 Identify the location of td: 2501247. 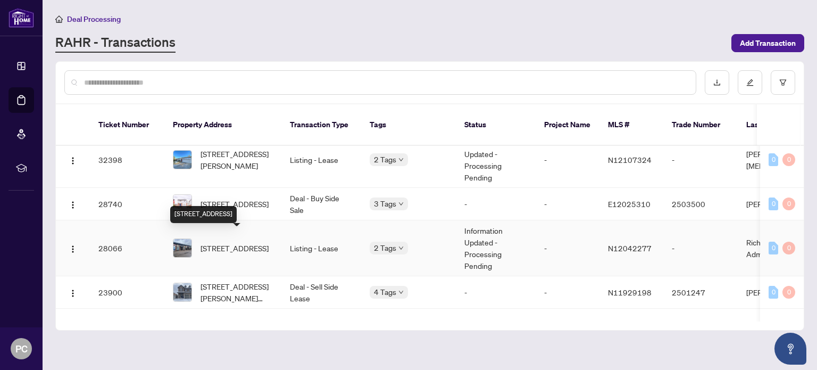
(700, 292).